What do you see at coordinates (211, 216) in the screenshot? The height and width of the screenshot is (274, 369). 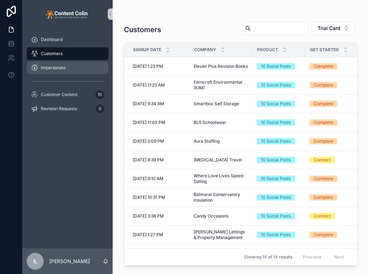 I see `span: Candy Occasions` at bounding box center [211, 216].